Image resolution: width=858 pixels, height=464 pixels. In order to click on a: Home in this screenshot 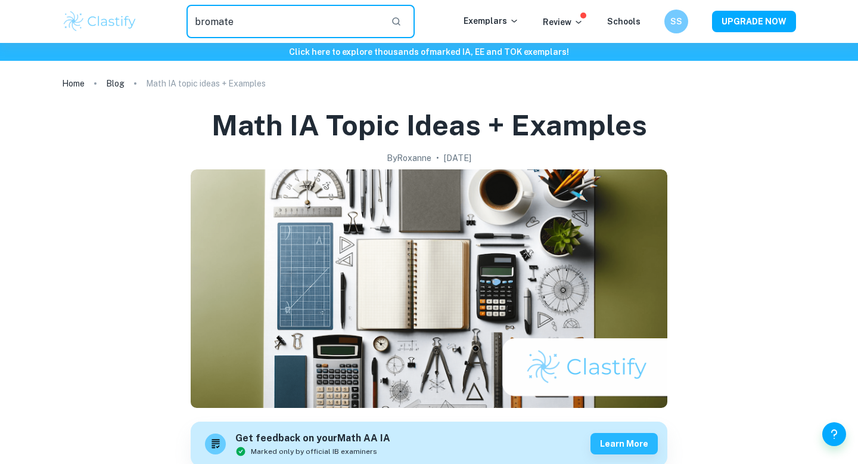, I will do `click(73, 83)`.